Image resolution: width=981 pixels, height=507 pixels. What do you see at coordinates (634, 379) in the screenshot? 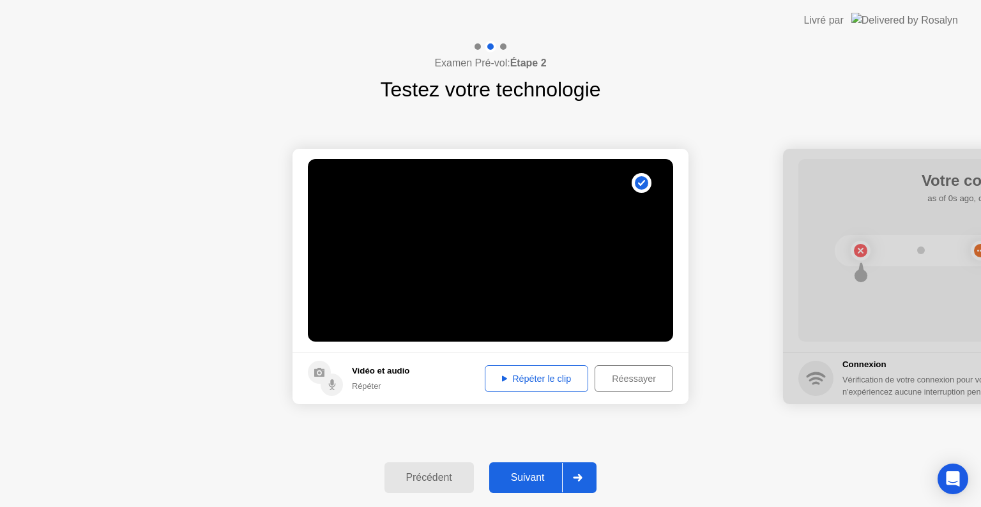
I see `div: Réessayer` at bounding box center [634, 379].